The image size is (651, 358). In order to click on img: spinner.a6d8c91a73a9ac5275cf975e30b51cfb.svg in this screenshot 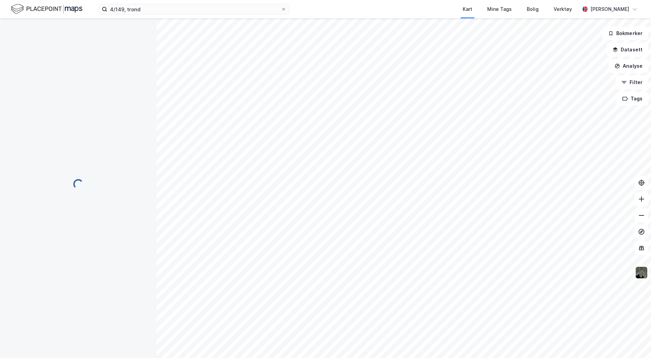, I will do `click(78, 184)`.